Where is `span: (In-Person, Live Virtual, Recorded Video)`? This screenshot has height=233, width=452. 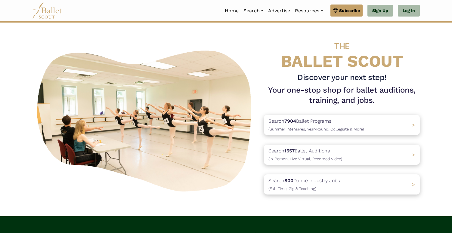
span: (In-Person, Live Virtual, Recorded Video) is located at coordinates (305, 159).